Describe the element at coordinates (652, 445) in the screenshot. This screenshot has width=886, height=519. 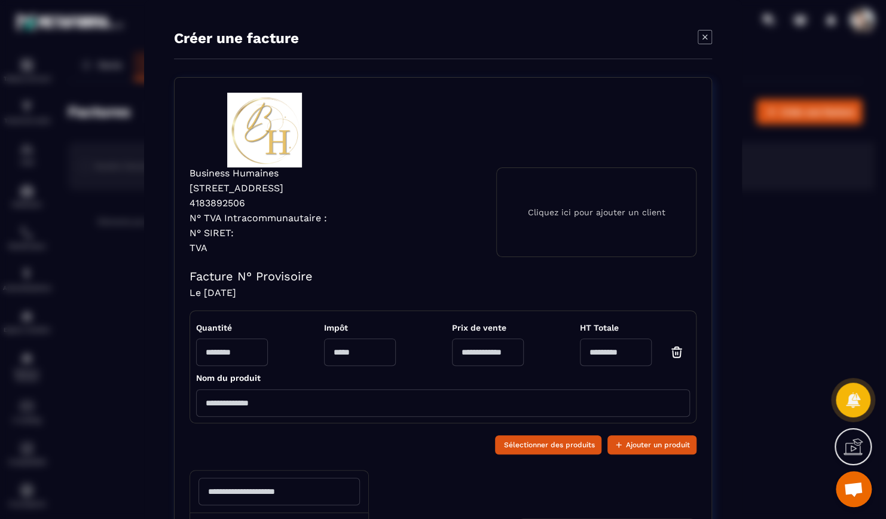
I see `button: Ajouter un produit` at that location.